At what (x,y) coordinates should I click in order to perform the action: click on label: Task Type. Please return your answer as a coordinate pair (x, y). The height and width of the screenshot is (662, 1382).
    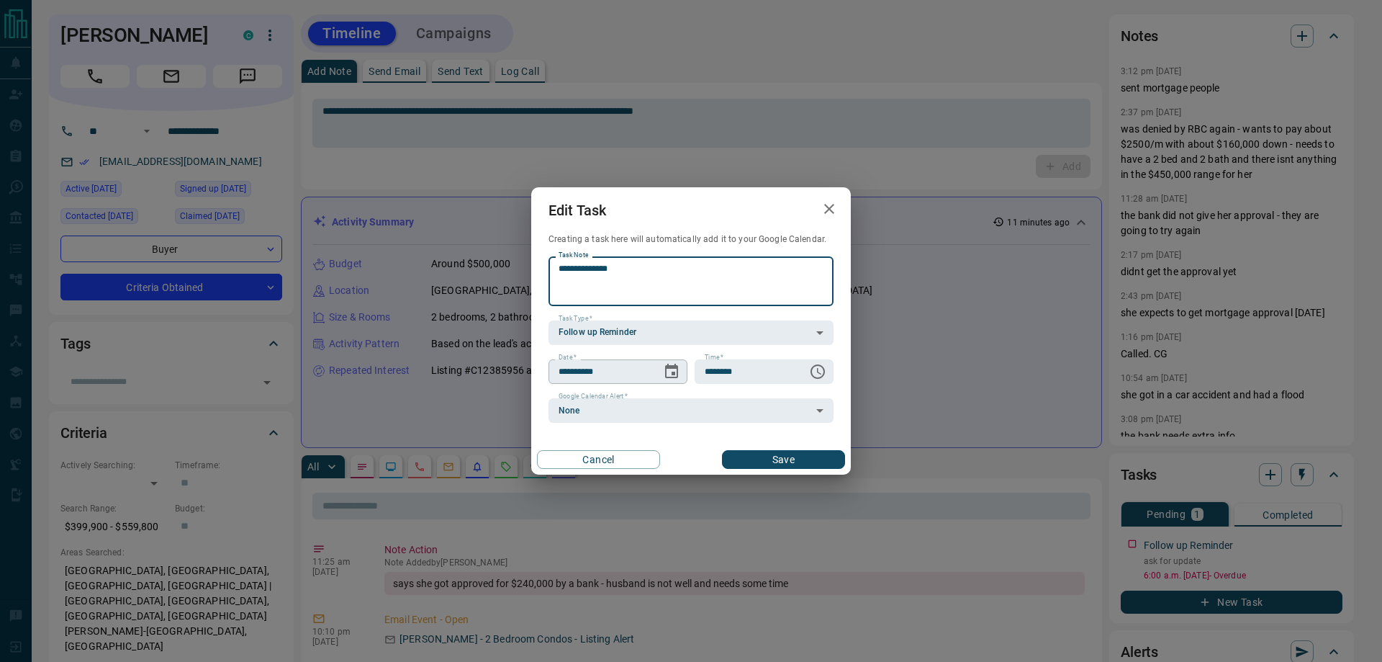
    Looking at the image, I should click on (575, 318).